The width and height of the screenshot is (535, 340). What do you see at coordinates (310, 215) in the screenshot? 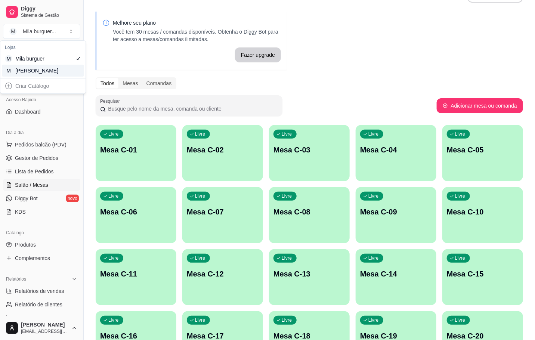
I see `button: LivreMesa C-08` at bounding box center [310, 215].